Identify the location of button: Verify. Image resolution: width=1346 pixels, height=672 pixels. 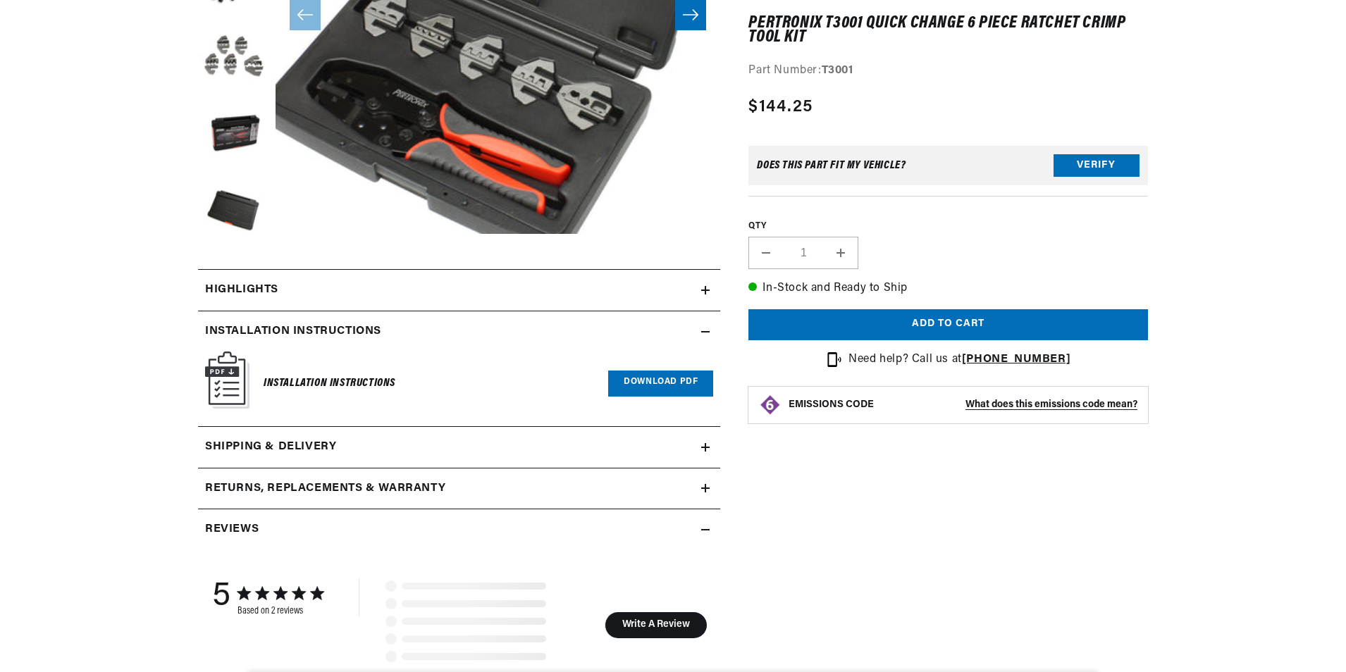
(1096, 166).